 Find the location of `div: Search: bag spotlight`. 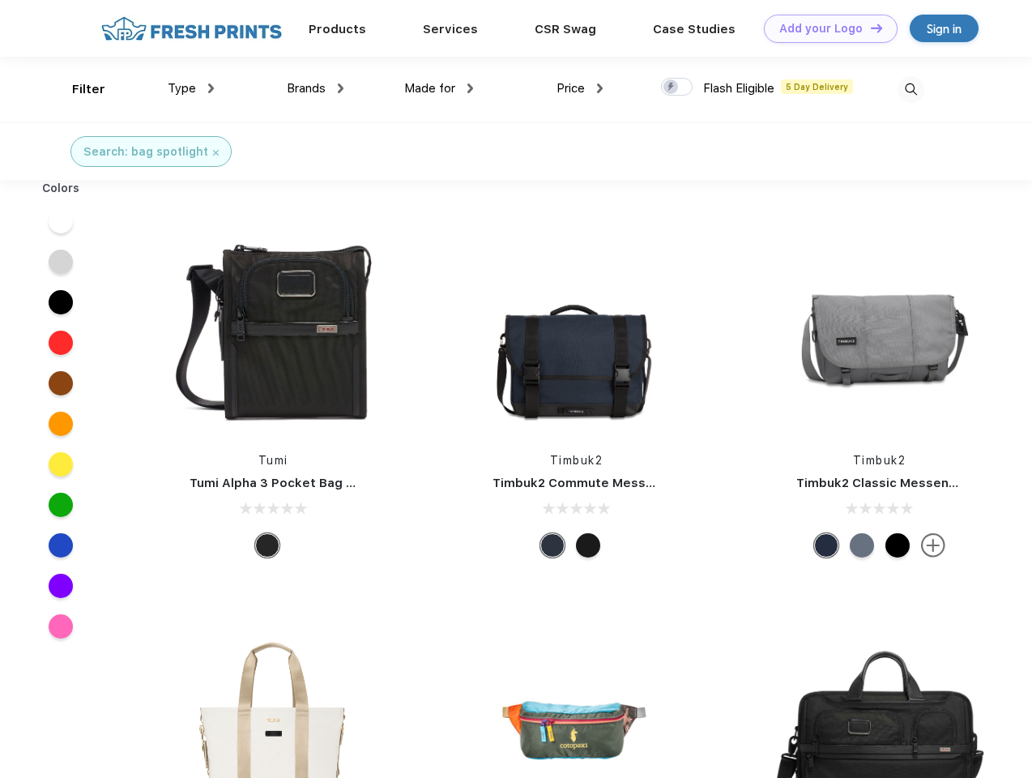

div: Search: bag spotlight is located at coordinates (146, 152).